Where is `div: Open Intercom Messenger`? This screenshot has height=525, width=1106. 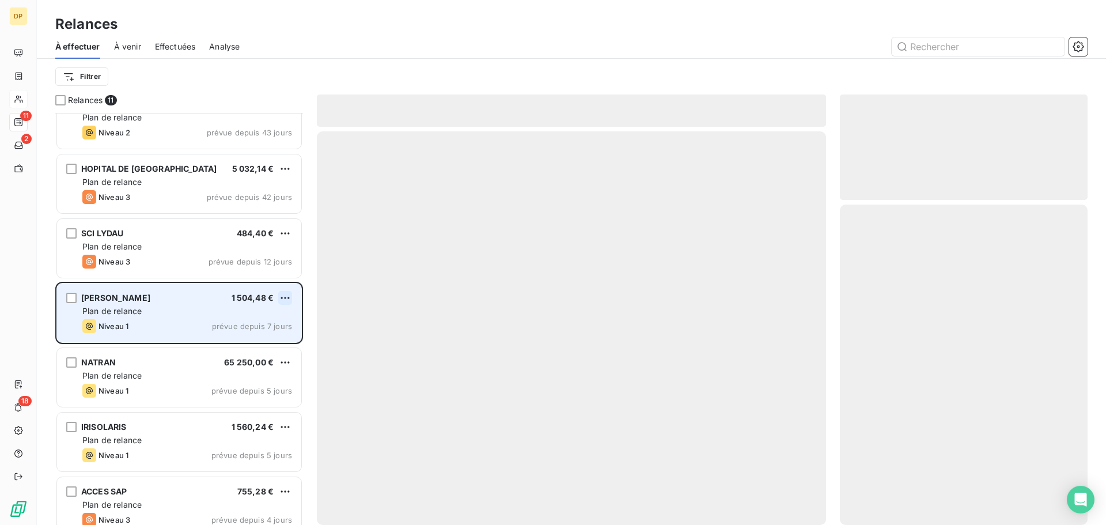 div: Open Intercom Messenger is located at coordinates (1081, 500).